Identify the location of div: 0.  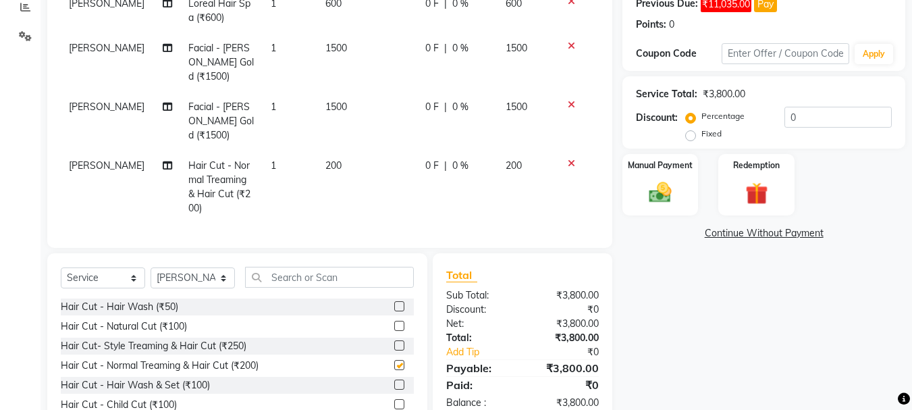
(672, 24).